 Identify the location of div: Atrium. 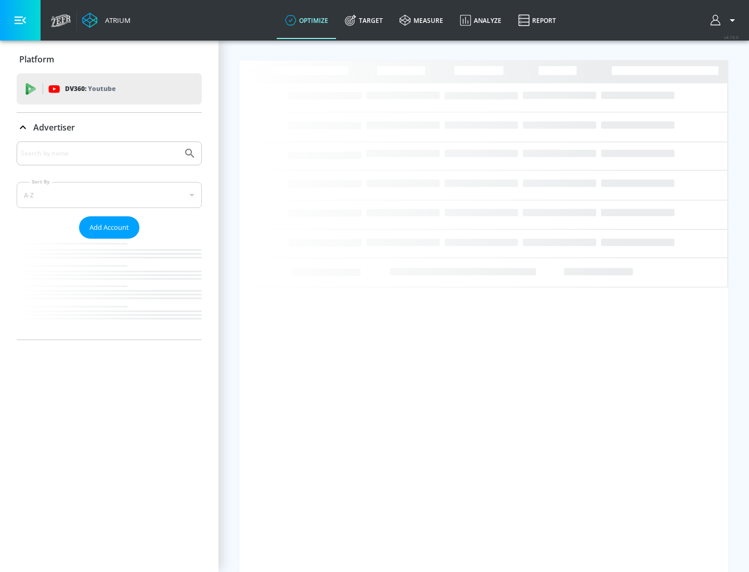
(116, 20).